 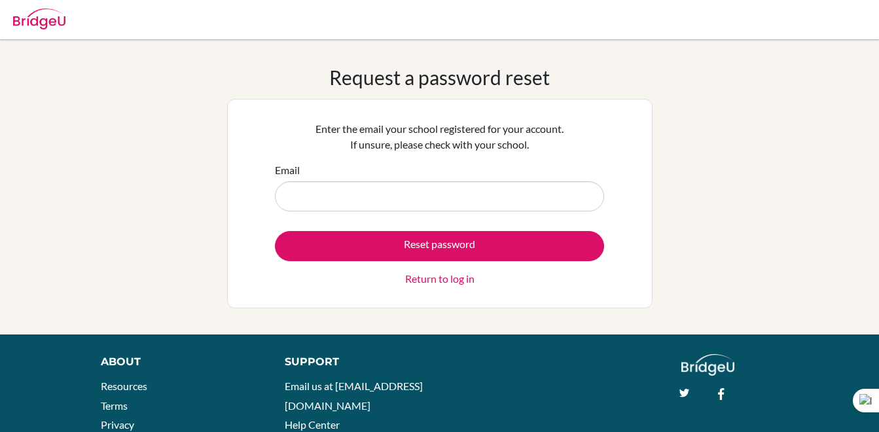 I want to click on a: Terms, so click(x=114, y=405).